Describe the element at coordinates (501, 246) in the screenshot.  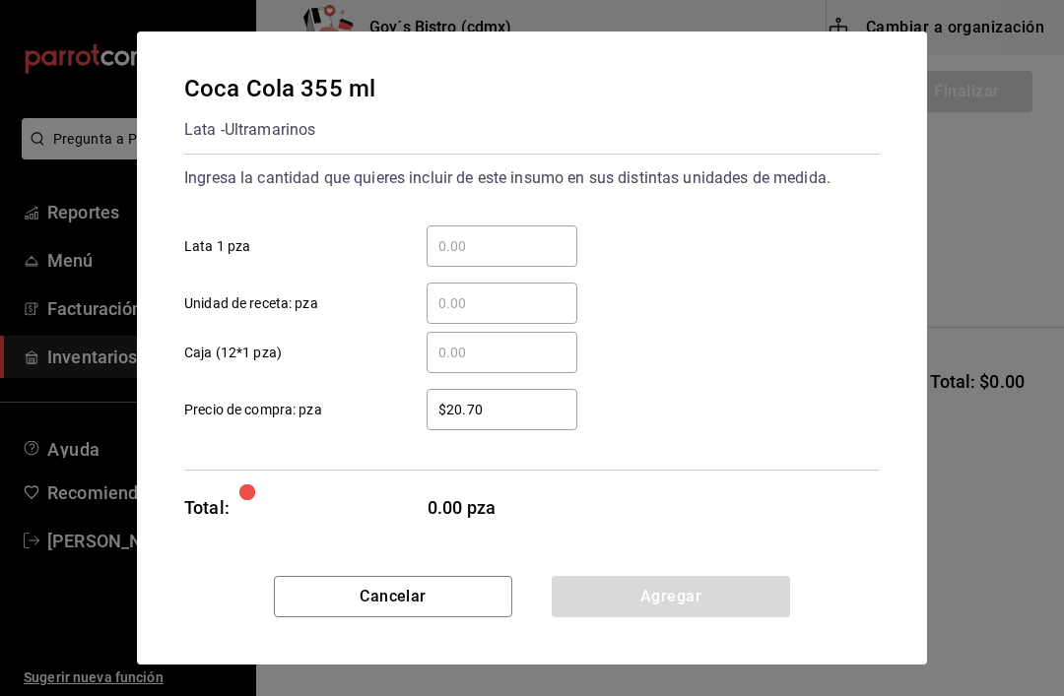
I see `input: Lata 1 pza` at that location.